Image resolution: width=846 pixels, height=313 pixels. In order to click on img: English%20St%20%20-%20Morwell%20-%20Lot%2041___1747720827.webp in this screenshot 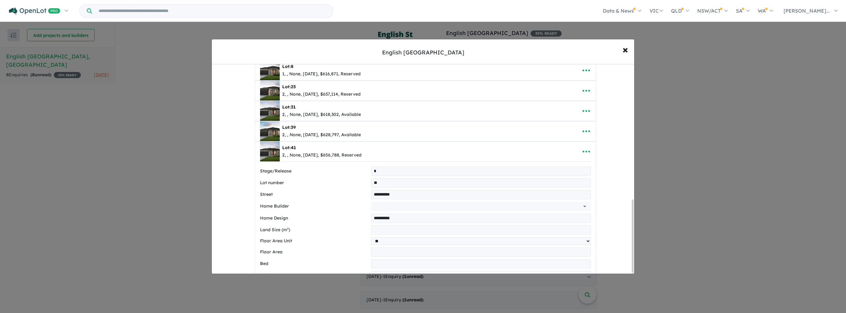, I will do `click(270, 152)`.